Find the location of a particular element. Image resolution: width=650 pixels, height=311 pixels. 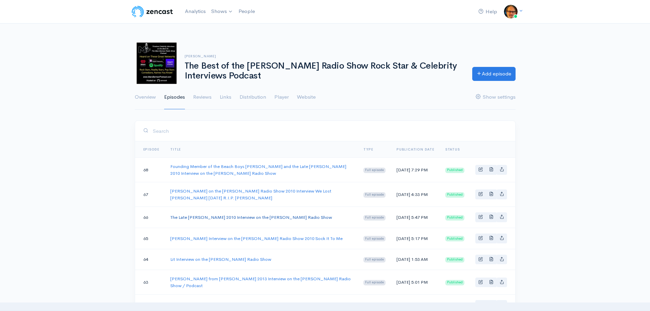

a: Overview is located at coordinates (145, 97).